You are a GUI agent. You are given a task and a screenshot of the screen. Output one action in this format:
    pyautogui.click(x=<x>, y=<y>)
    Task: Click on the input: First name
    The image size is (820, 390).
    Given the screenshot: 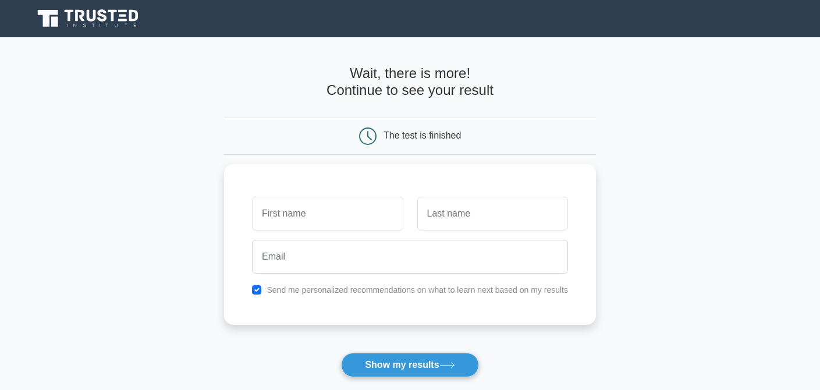 What is the action you would take?
    pyautogui.click(x=327, y=214)
    